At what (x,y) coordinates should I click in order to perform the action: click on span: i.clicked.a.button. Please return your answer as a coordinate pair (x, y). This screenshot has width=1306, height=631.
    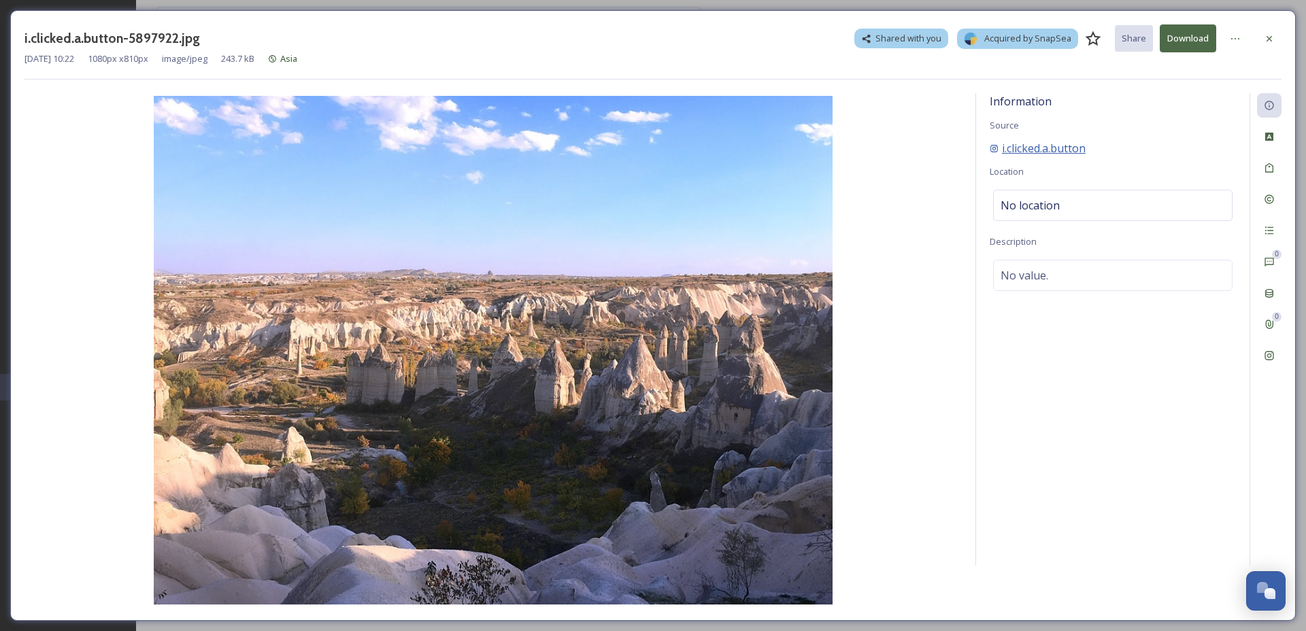
    Looking at the image, I should click on (1043, 148).